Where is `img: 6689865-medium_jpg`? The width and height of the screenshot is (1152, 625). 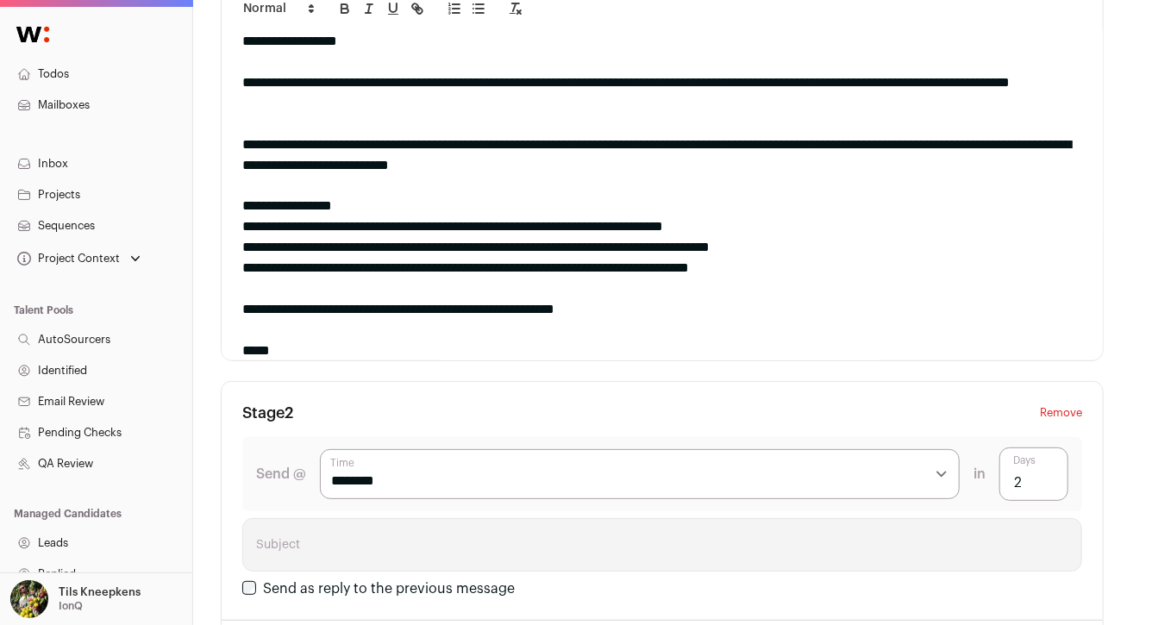 img: 6689865-medium_jpg is located at coordinates (29, 599).